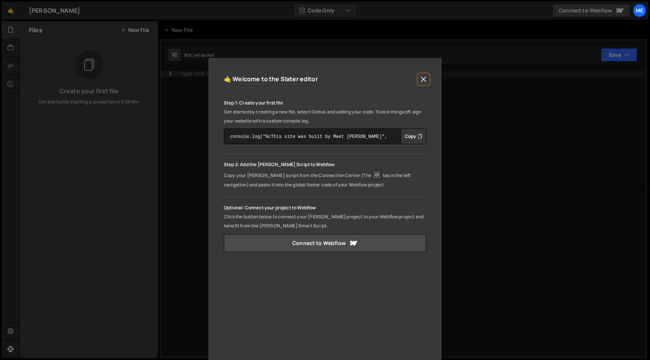 This screenshot has height=360, width=650. What do you see at coordinates (271, 79) in the screenshot?
I see `h5: 🤙 Welcome to the Slater editor` at bounding box center [271, 79].